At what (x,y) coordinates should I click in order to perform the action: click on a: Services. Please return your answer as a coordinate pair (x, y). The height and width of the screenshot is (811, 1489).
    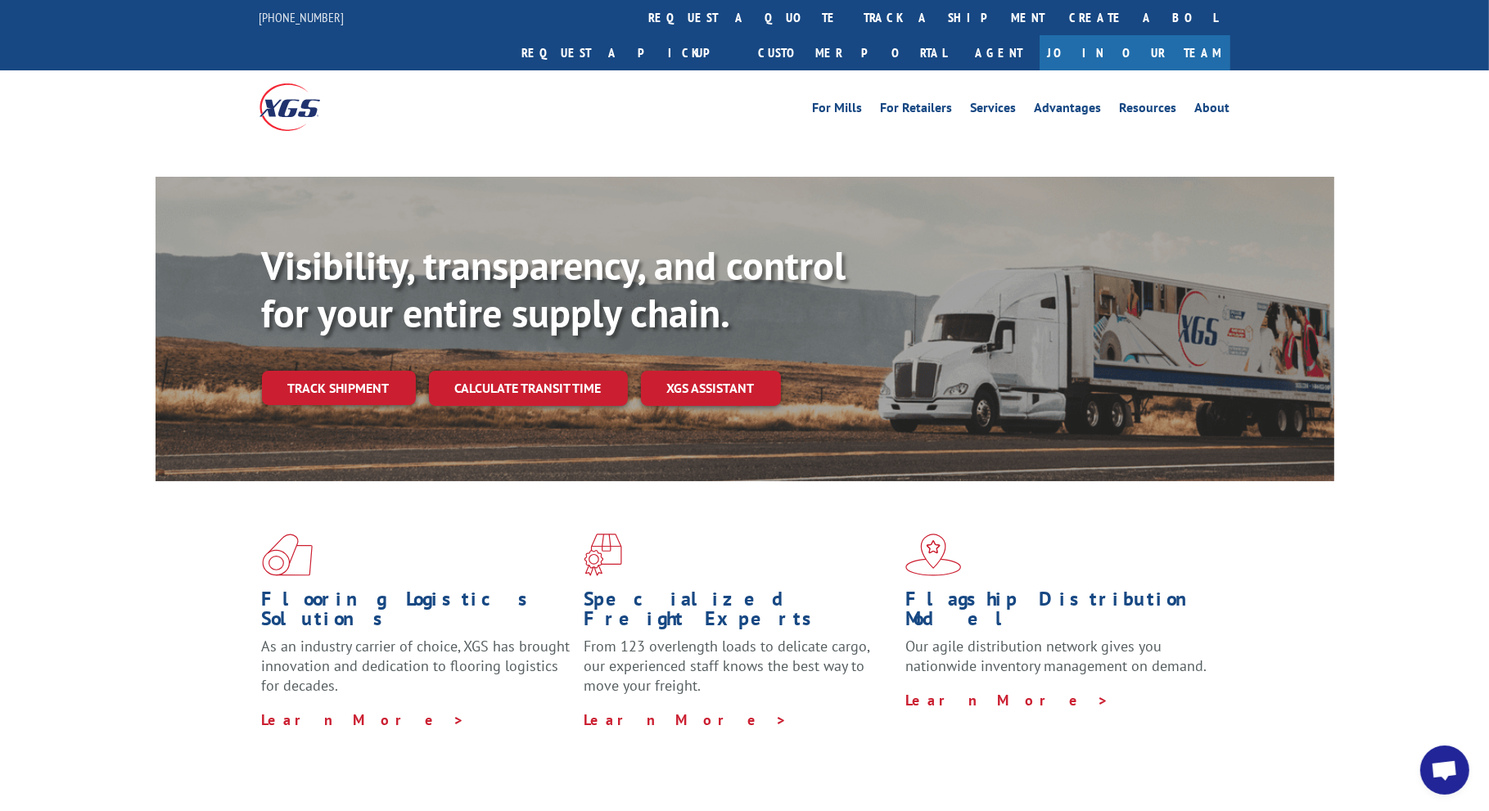
    Looking at the image, I should click on (994, 110).